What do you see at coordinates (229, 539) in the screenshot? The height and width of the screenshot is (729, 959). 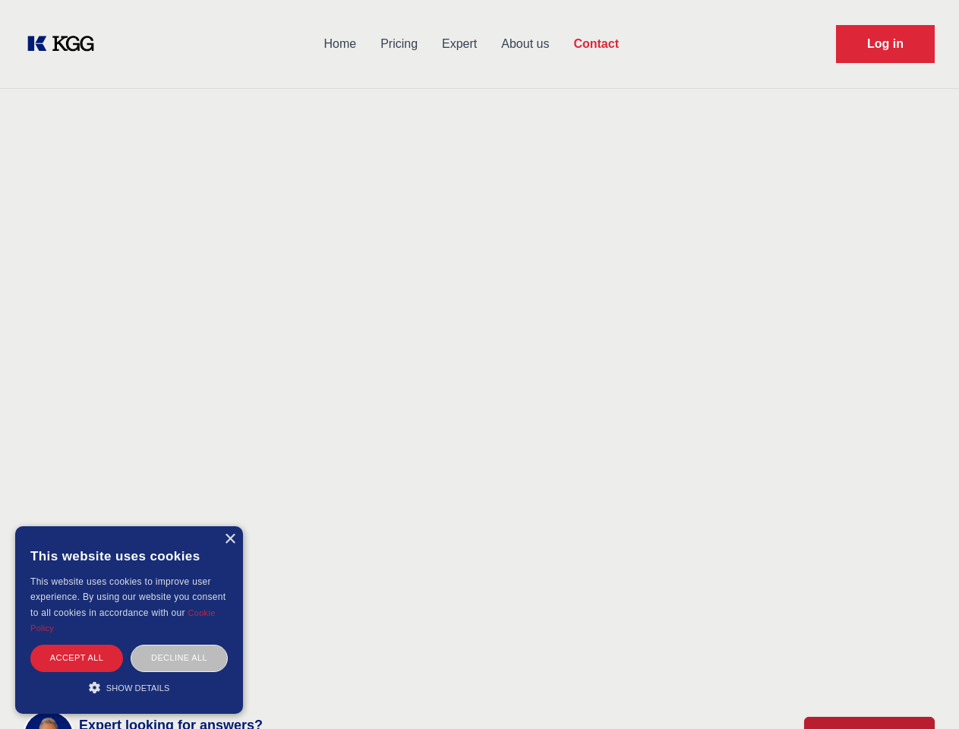 I see `div: Close` at bounding box center [229, 539].